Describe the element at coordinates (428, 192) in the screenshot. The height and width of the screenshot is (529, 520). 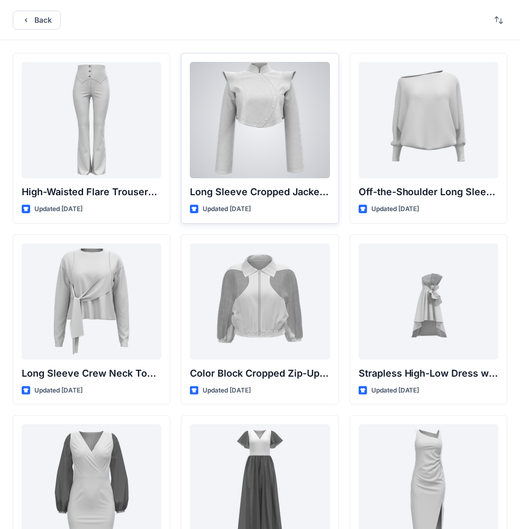
I see `p: Off-the-Shoulder Long Sleeve Top` at that location.